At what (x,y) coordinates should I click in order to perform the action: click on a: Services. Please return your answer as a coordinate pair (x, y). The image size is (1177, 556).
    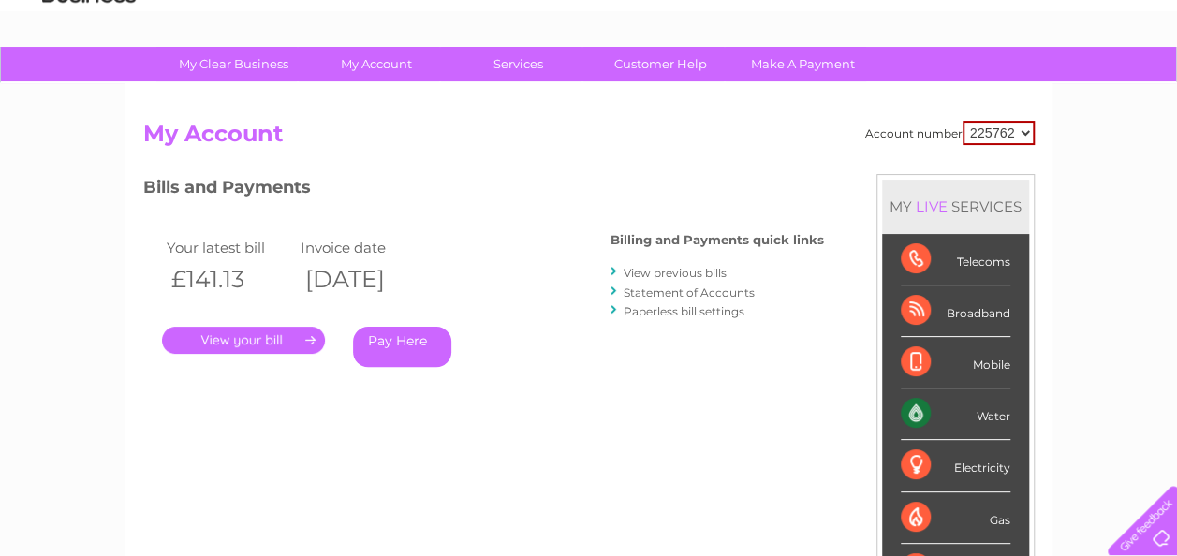
    Looking at the image, I should click on (518, 64).